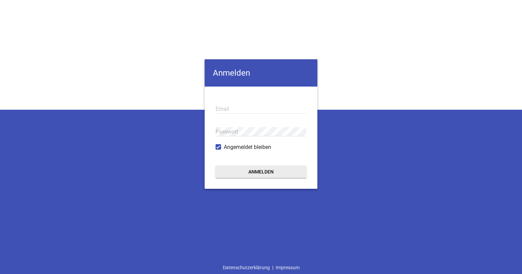 The image size is (522, 274). What do you see at coordinates (261, 172) in the screenshot?
I see `button: Anmelden` at bounding box center [261, 172].